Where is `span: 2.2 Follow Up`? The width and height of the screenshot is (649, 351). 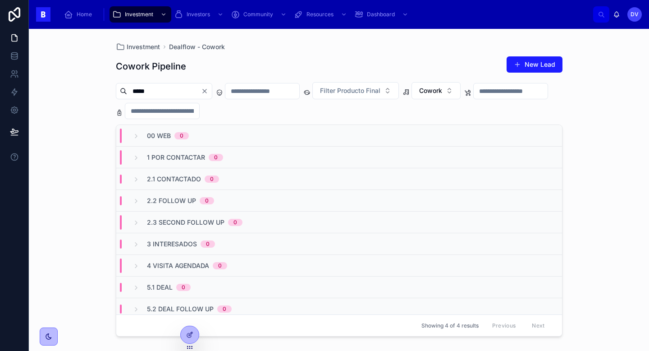 span: 2.2 Follow Up is located at coordinates (171, 201).